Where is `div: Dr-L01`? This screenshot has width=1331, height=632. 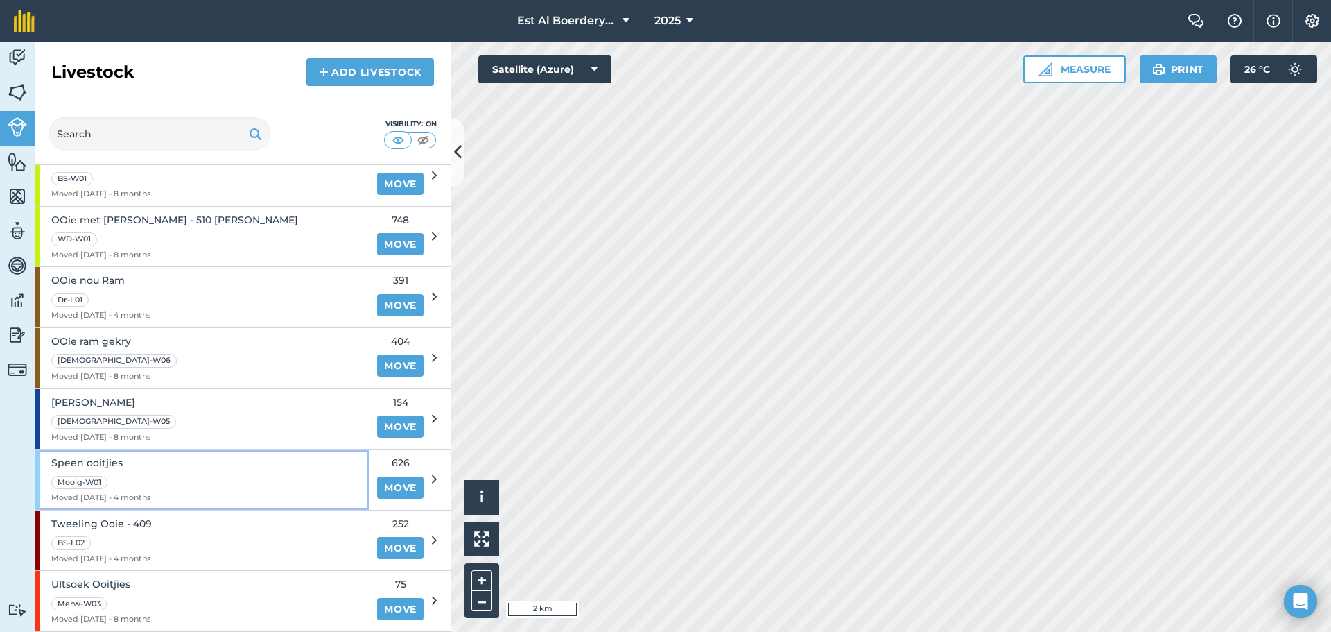 div: Dr-L01 is located at coordinates (70, 300).